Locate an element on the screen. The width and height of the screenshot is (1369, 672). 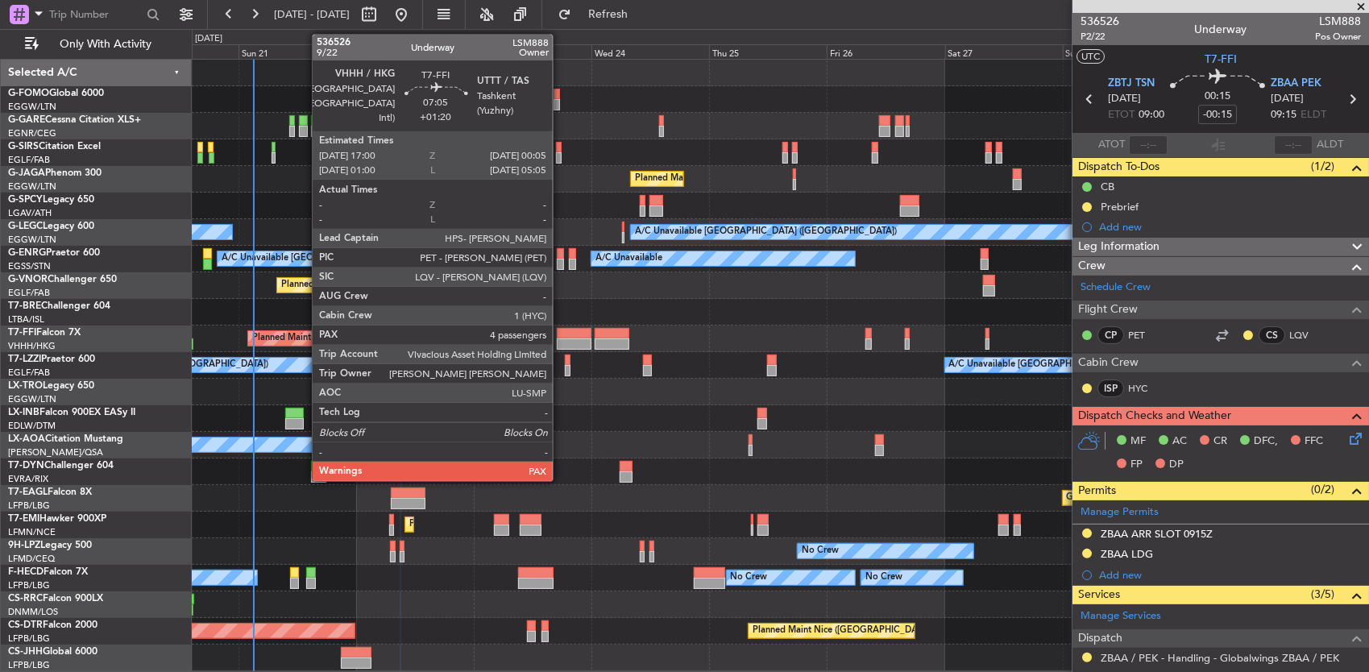
span: FFC is located at coordinates (1314, 442).